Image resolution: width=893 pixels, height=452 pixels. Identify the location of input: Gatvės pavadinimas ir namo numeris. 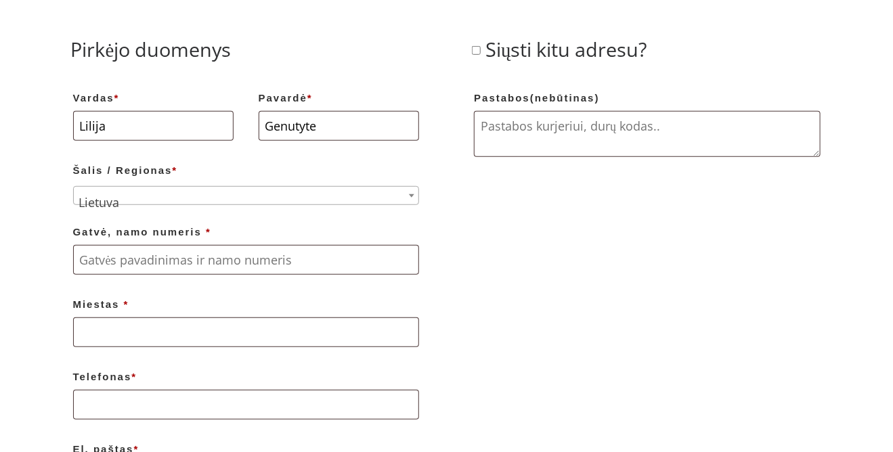
(246, 260).